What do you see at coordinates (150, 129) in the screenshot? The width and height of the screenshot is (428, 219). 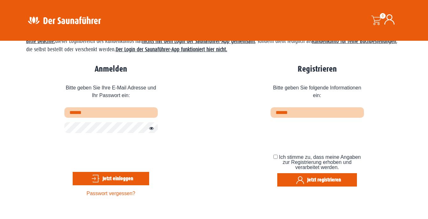 I see `button: Passwort anzeigen` at bounding box center [150, 129].